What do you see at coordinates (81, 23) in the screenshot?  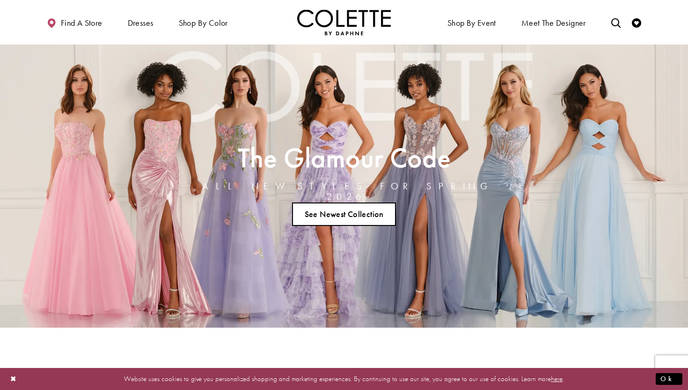 I see `span: Find a store` at bounding box center [81, 23].